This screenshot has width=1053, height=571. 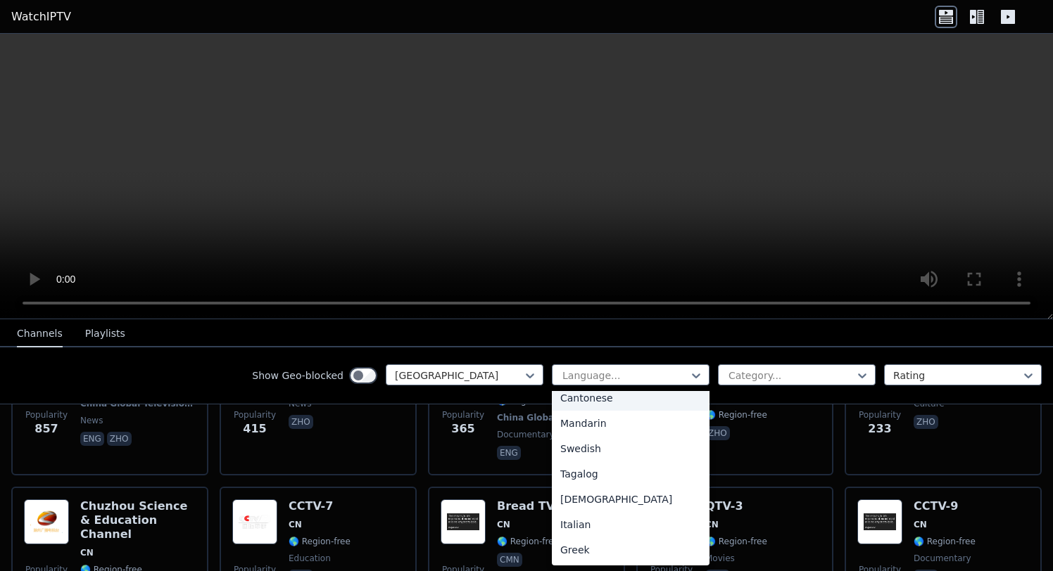 What do you see at coordinates (879, 522) in the screenshot?
I see `img: CCTV-9` at bounding box center [879, 522].